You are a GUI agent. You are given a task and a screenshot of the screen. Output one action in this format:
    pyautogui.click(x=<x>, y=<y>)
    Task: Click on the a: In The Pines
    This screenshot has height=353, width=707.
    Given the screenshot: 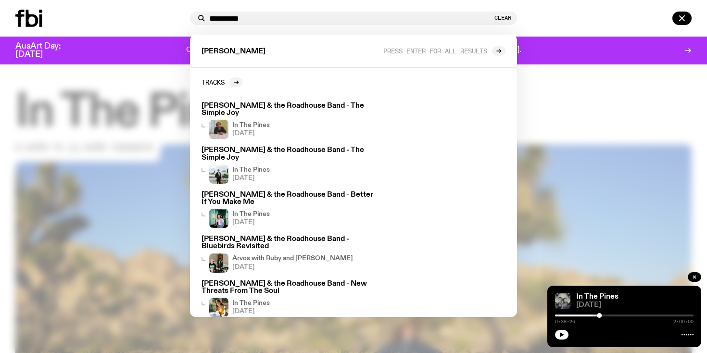 What is the action you would take?
    pyautogui.click(x=597, y=297)
    